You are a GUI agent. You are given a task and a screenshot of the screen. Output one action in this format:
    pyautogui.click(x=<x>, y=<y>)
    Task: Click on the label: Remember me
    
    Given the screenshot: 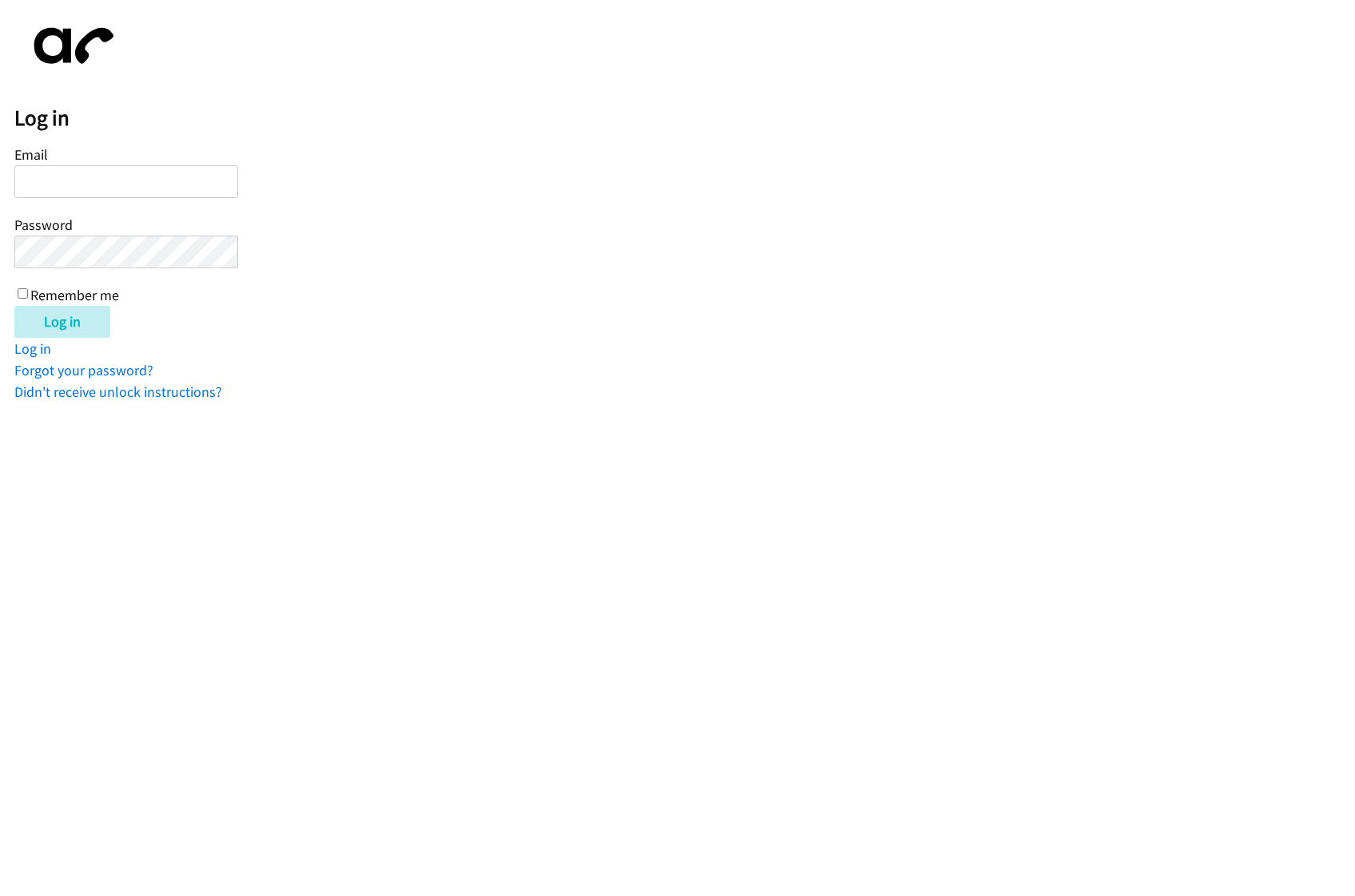 What is the action you would take?
    pyautogui.click(x=74, y=294)
    